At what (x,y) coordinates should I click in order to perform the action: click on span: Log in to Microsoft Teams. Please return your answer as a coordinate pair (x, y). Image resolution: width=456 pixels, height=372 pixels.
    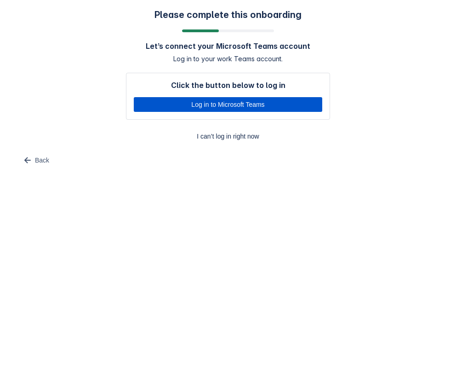
    Looking at the image, I should click on (228, 104).